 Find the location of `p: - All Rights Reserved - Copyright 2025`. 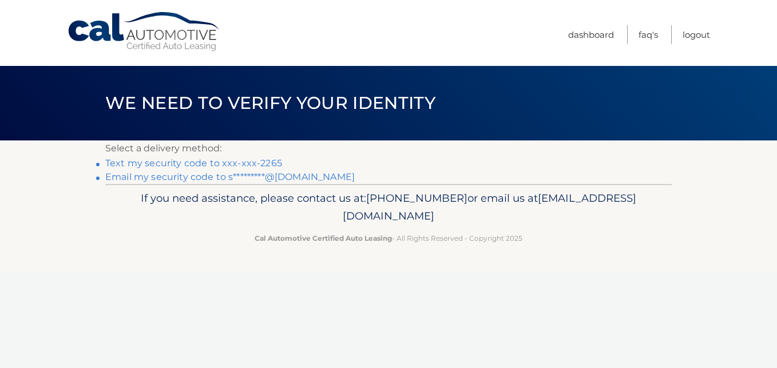

p: - All Rights Reserved - Copyright 2025 is located at coordinates (389, 238).